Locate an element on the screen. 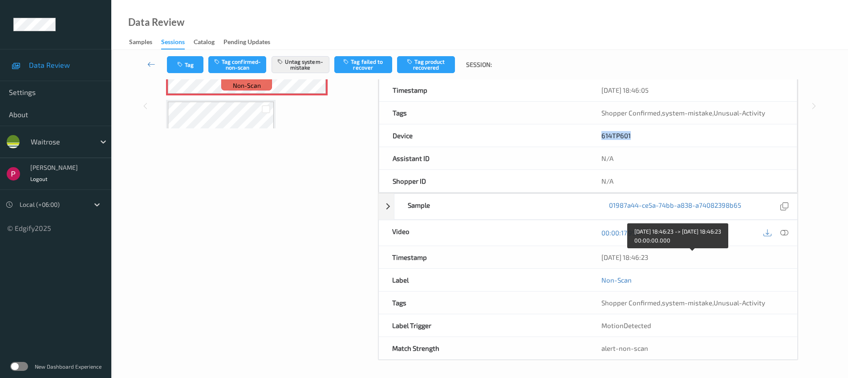 This screenshot has width=848, height=378. div: Samples is located at coordinates (141, 43).